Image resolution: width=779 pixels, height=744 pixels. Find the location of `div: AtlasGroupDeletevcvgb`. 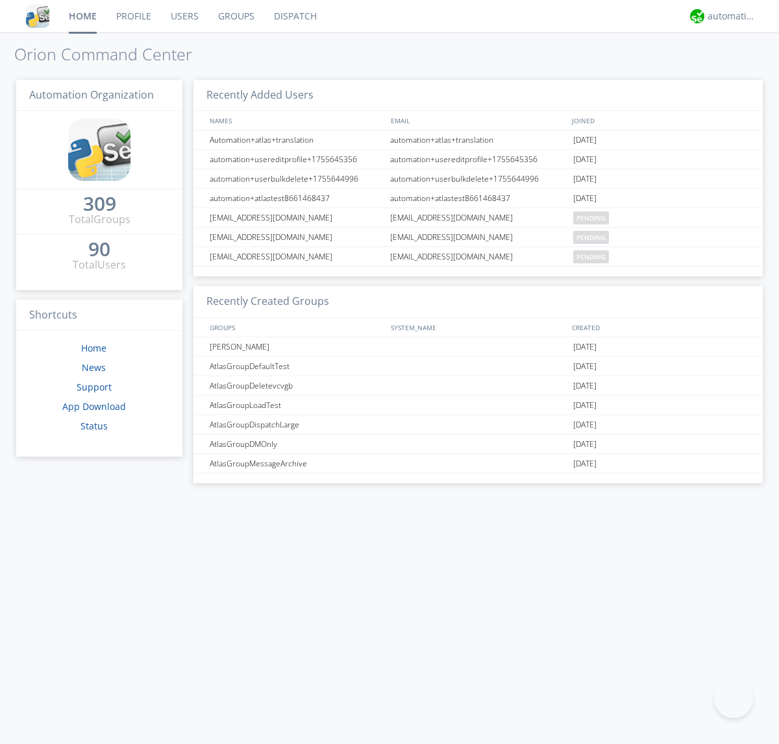

div: AtlasGroupDeletevcvgb is located at coordinates (296, 385).